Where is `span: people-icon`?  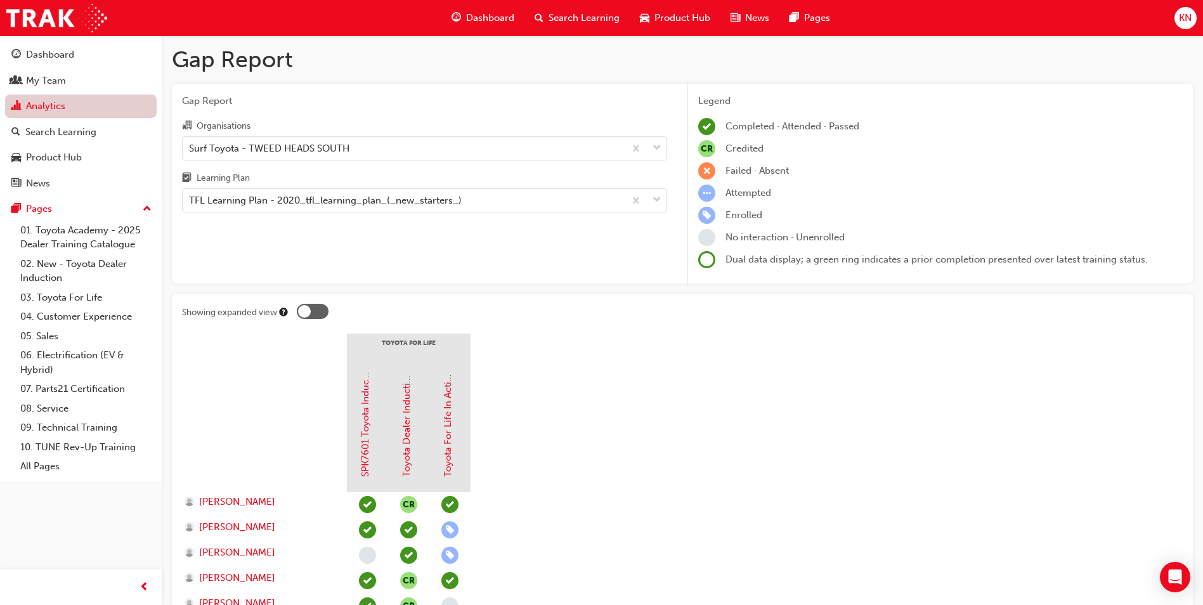 span: people-icon is located at coordinates (16, 81).